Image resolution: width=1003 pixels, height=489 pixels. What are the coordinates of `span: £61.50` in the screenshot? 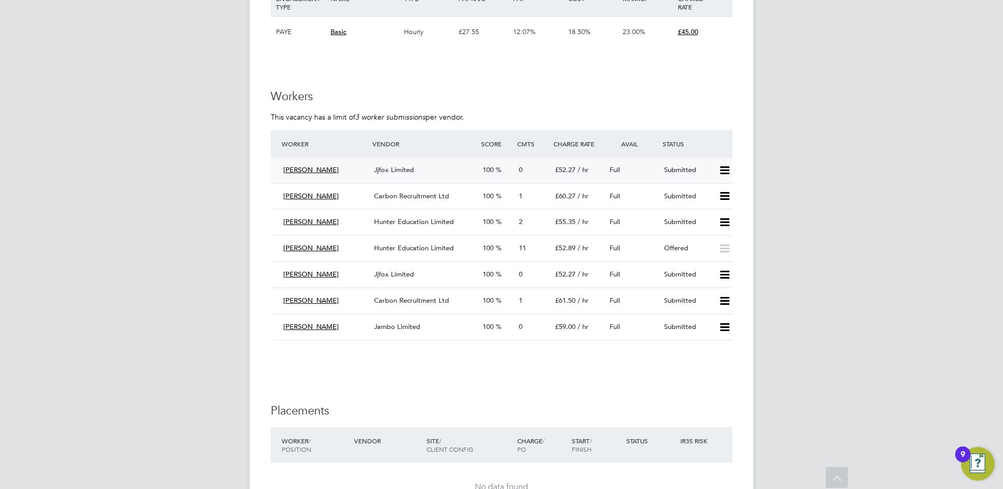 It's located at (565, 300).